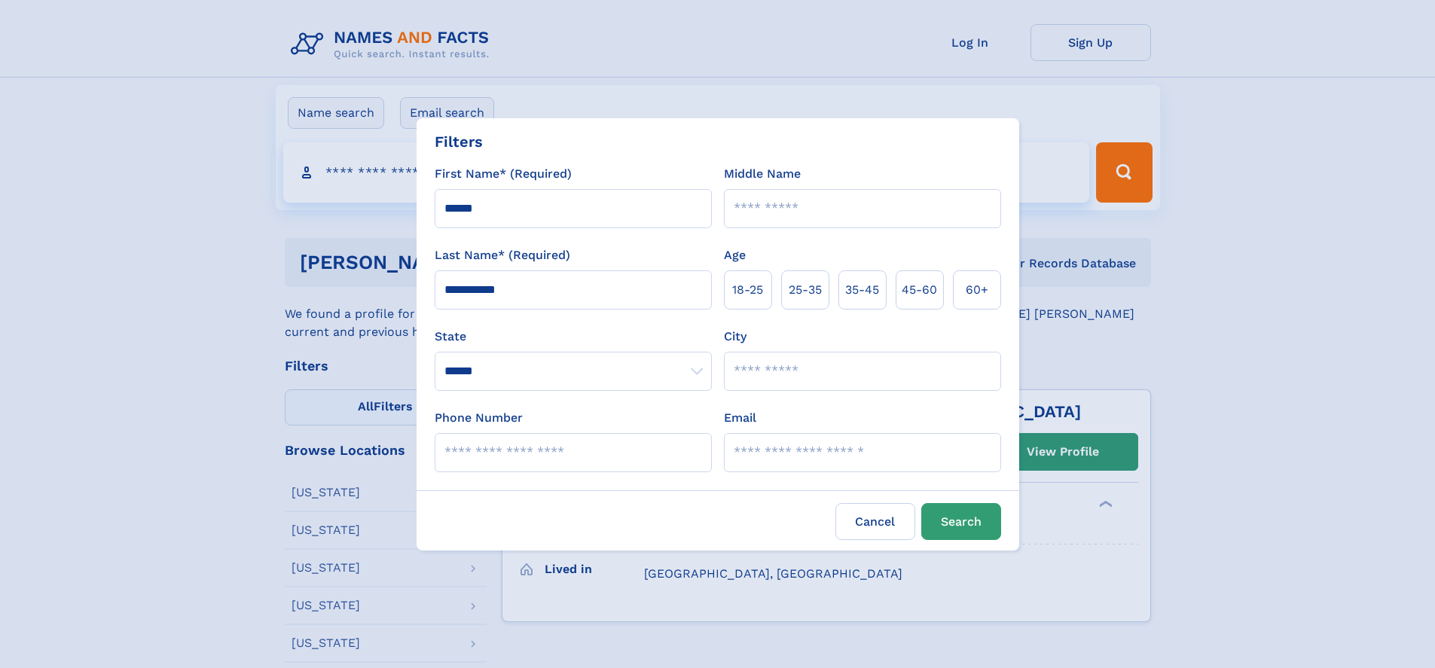 The image size is (1435, 668). I want to click on span: 45‑60, so click(919, 290).